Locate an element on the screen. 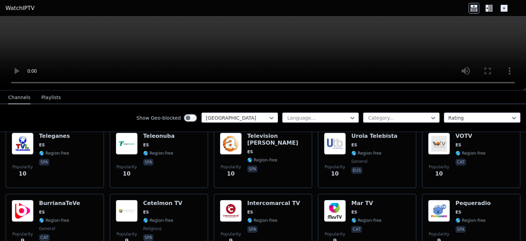 The image size is (526, 241). h6: BurrianaTeVe is located at coordinates (60, 203).